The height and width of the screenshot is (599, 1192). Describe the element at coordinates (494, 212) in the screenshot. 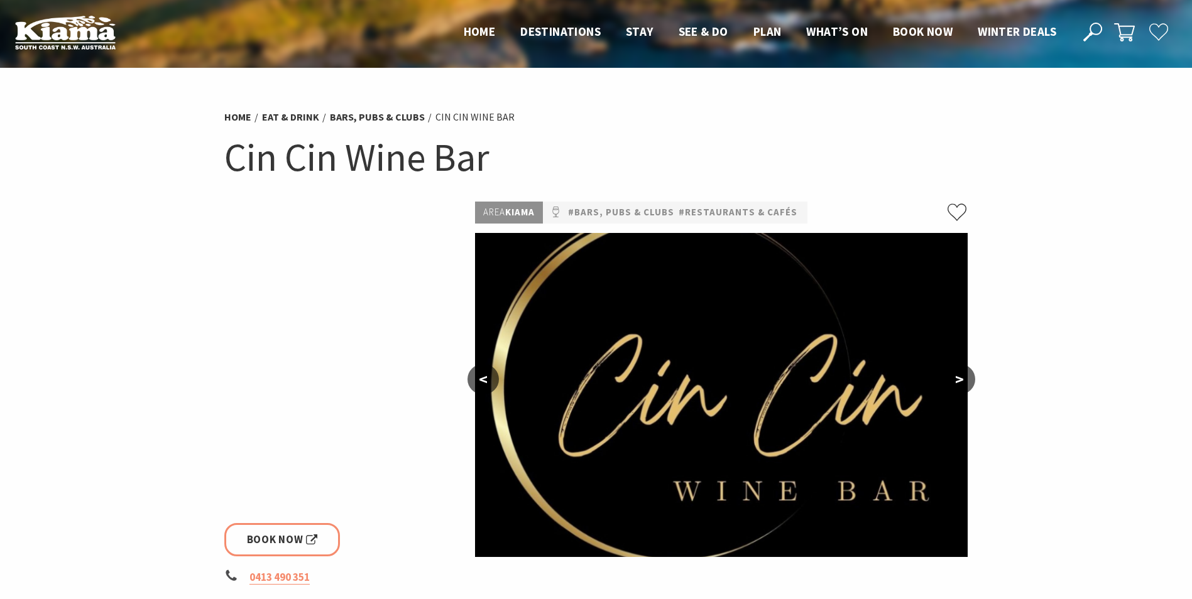

I see `span: Area` at that location.